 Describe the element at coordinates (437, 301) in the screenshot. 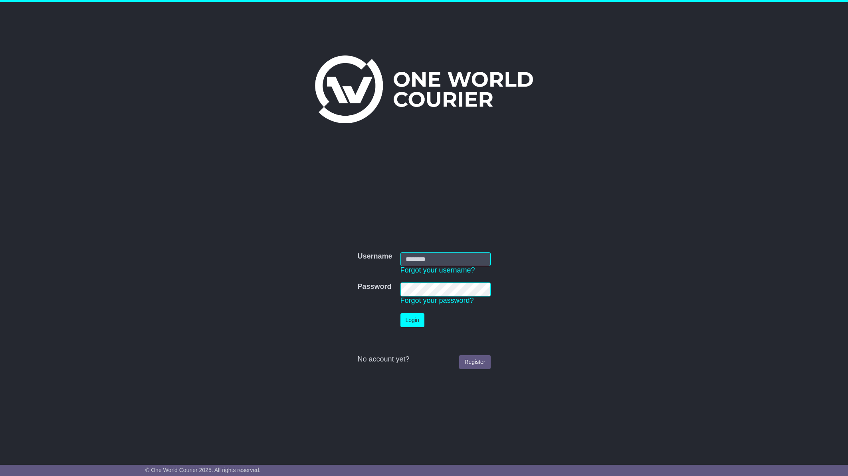

I see `a: Forgot your password?` at that location.